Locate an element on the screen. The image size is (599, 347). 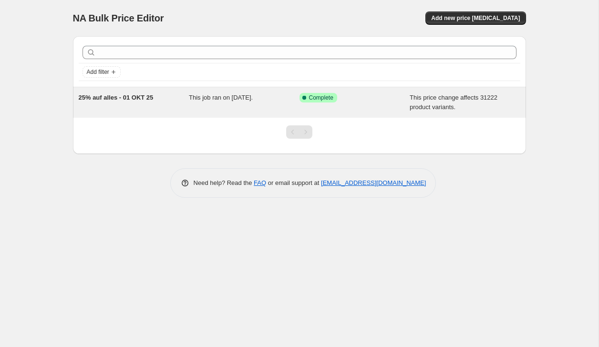
span: or email support at is located at coordinates (293, 183).